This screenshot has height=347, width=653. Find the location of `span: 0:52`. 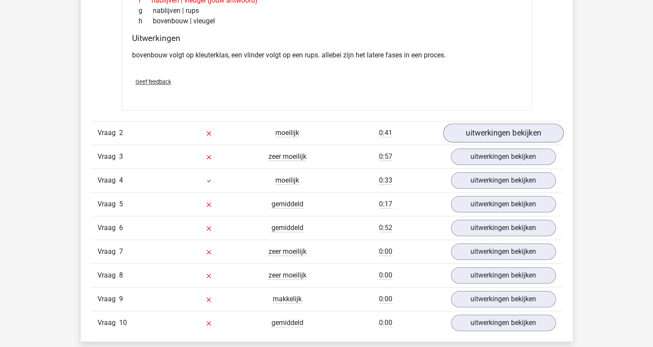

span: 0:52 is located at coordinates (386, 228).